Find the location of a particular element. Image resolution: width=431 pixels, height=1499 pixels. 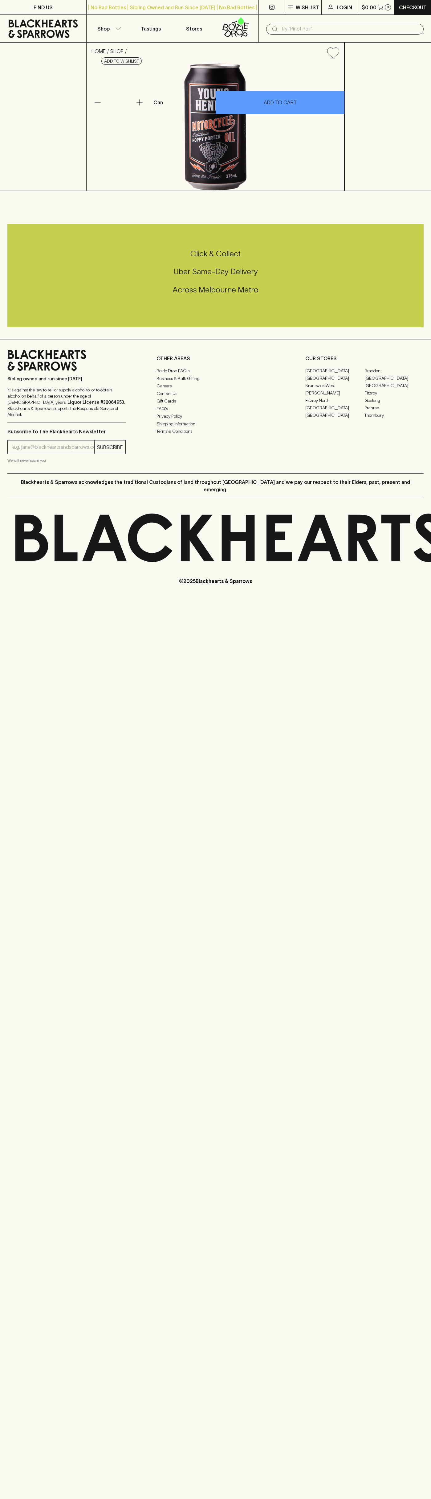

img: 52302.png is located at coordinates (216, 127).